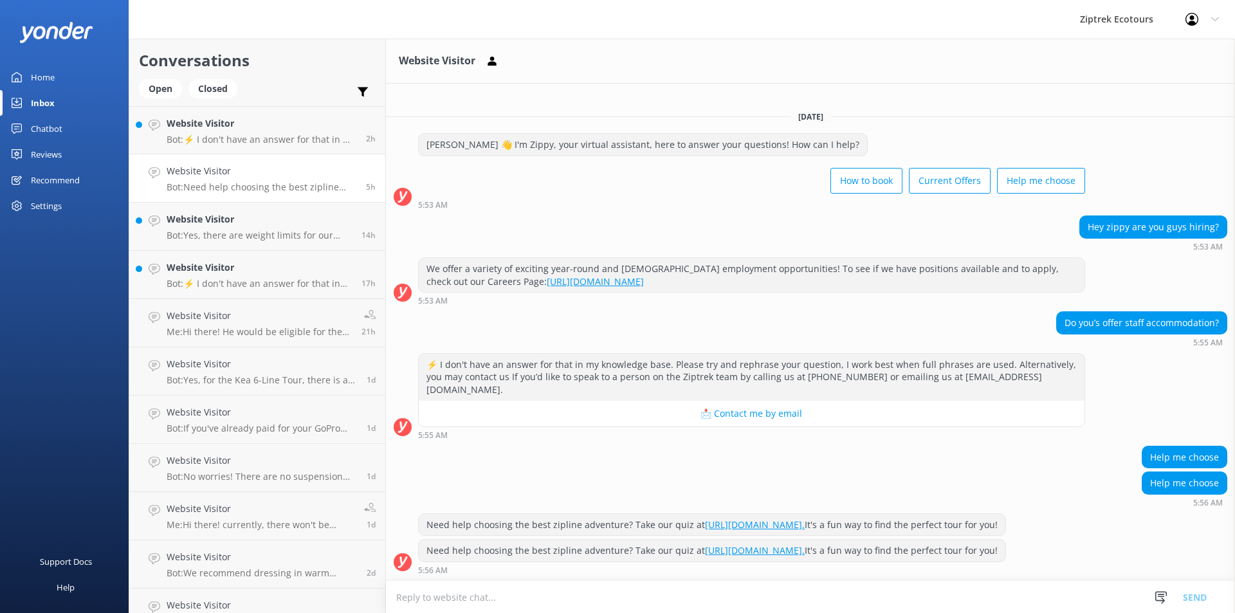  What do you see at coordinates (257, 60) in the screenshot?
I see `h2: Conversations` at bounding box center [257, 60].